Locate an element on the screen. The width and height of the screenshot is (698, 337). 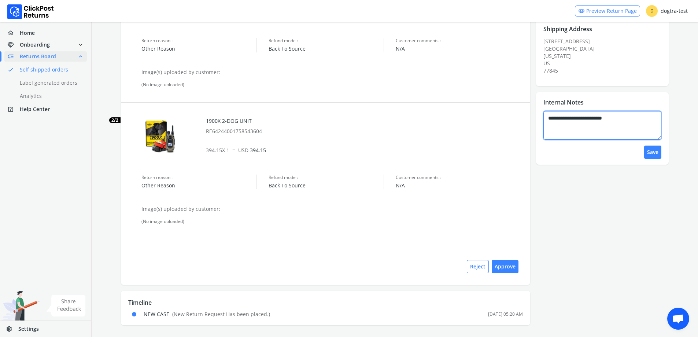
span: done is located at coordinates (11, 70).